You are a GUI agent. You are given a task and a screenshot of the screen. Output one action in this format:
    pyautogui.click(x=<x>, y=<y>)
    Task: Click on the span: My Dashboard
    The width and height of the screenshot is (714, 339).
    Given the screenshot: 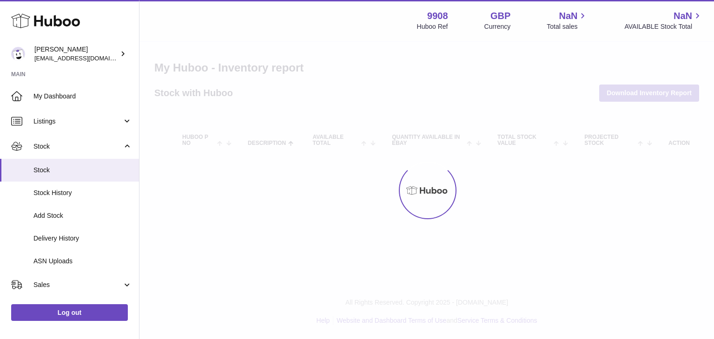 What is the action you would take?
    pyautogui.click(x=83, y=96)
    